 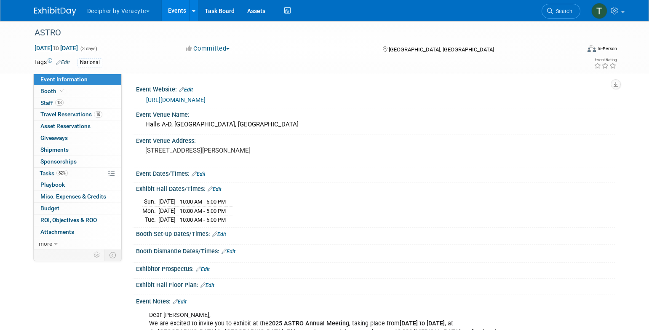 I want to click on div: Event Dates/Times:, so click(x=376, y=173).